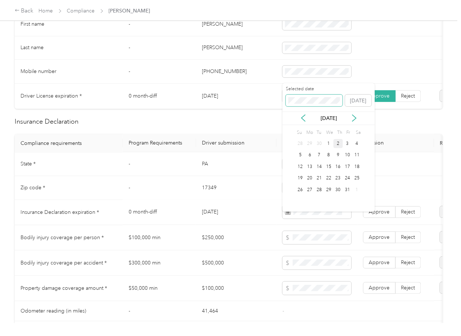 The height and width of the screenshot is (336, 461). I want to click on td: Bodily injury coverage per accident *, so click(69, 263).